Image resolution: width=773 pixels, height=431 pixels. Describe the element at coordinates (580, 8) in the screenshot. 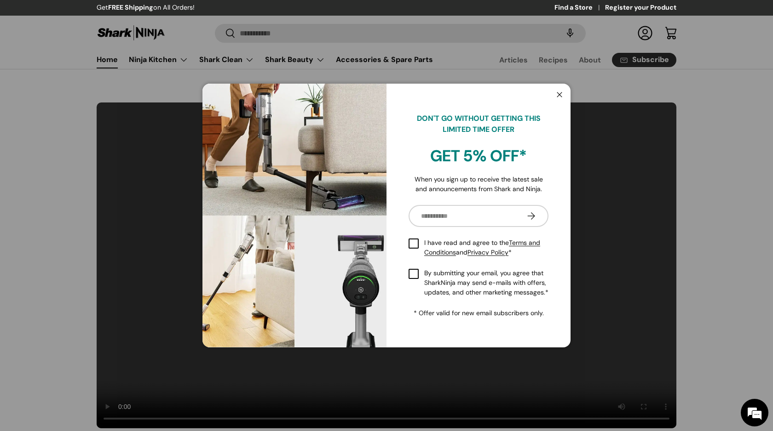

I see `a: Find a Store` at that location.